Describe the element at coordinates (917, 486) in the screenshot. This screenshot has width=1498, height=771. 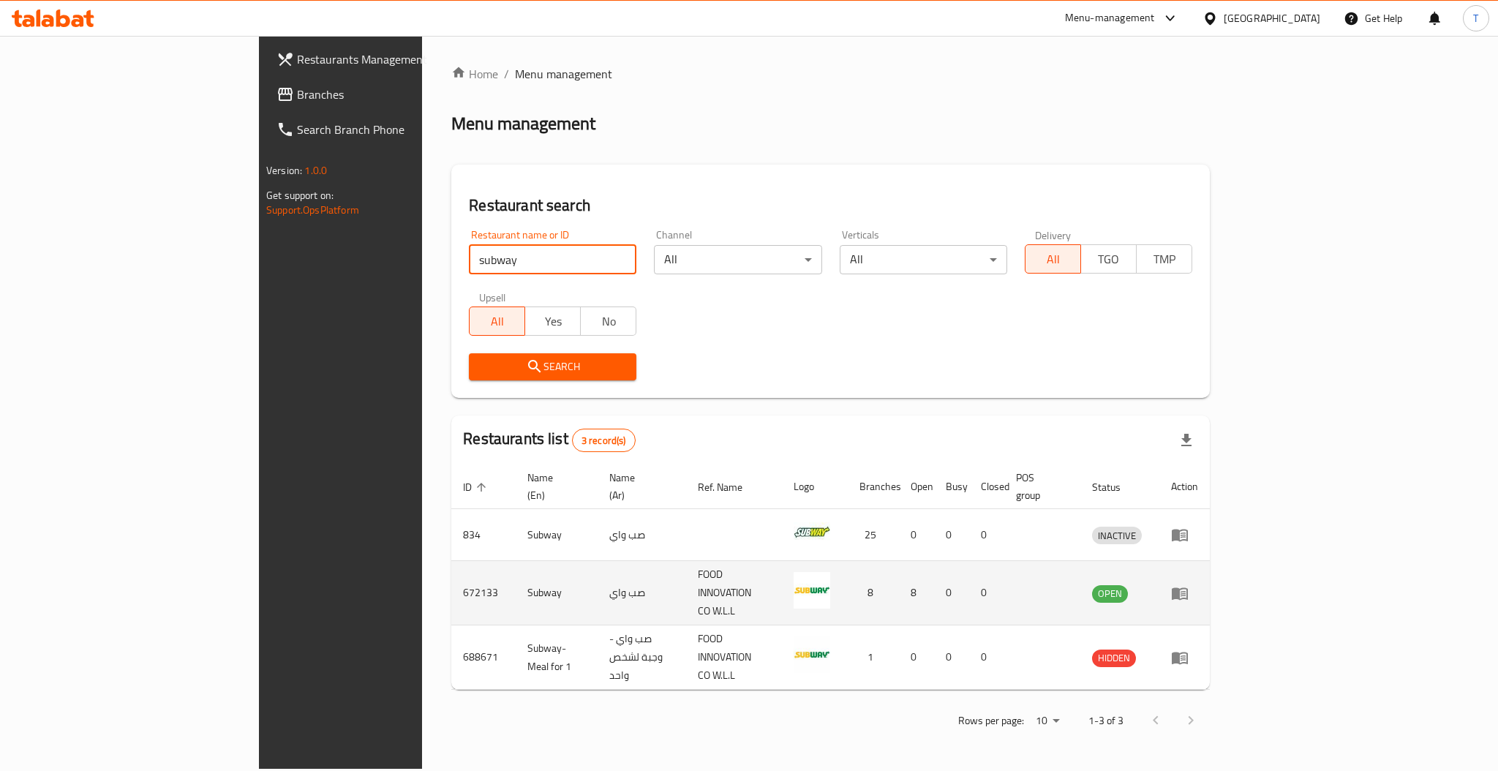
I see `th: Open` at that location.